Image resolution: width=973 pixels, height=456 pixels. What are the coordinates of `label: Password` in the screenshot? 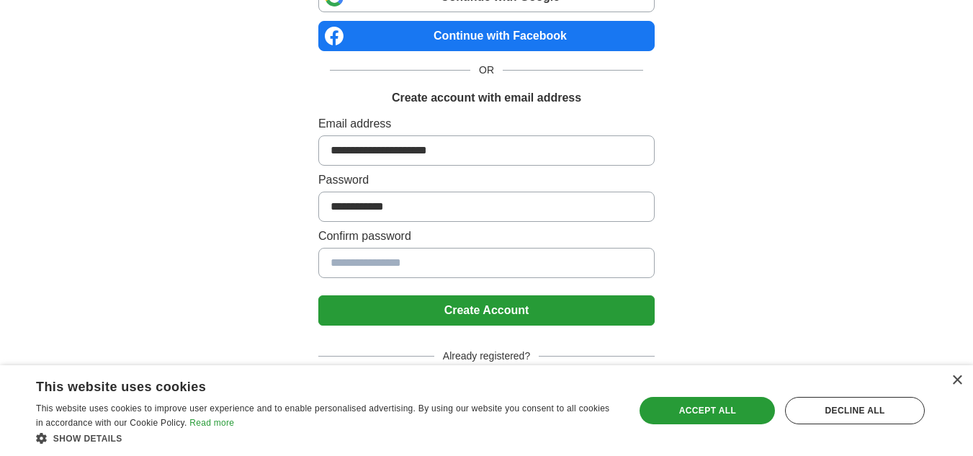 It's located at (486, 180).